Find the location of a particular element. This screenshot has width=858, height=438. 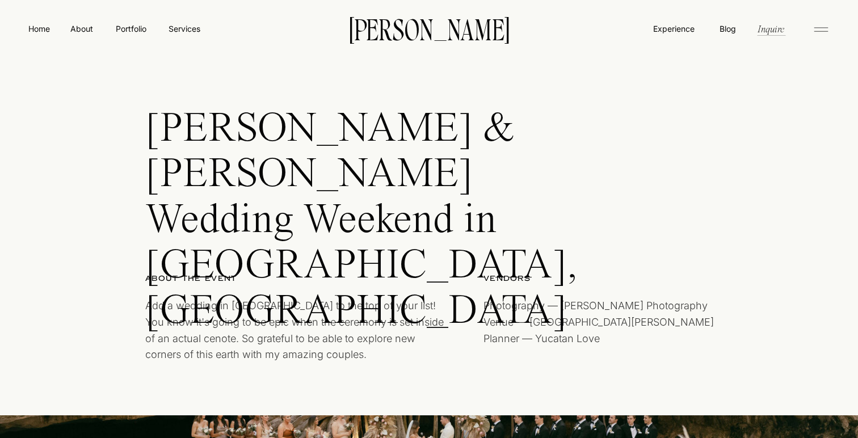

nav: About is located at coordinates (81, 28).